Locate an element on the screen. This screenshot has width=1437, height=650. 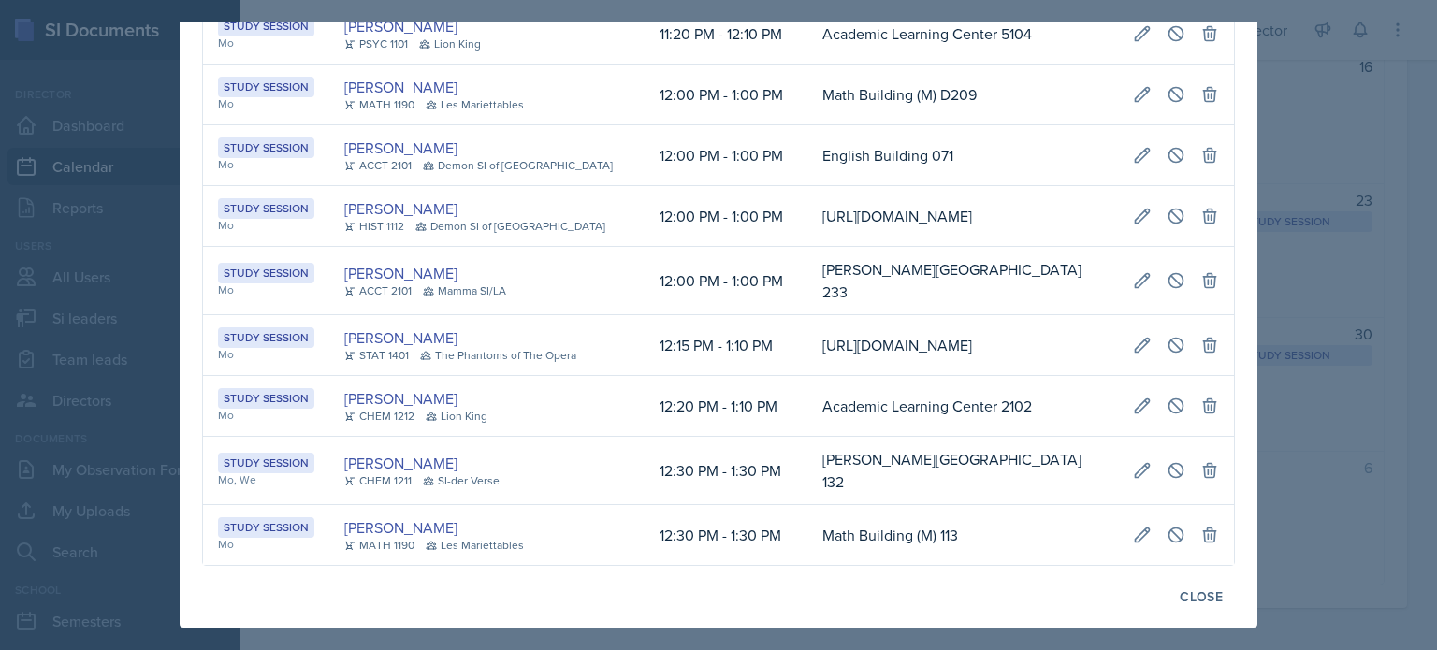
td: English Building 071 is located at coordinates (963, 155).